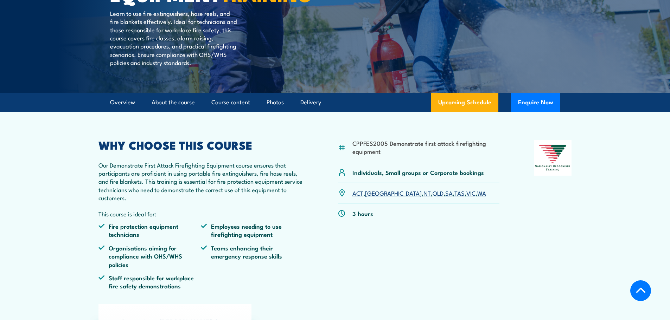 Image resolution: width=670 pixels, height=320 pixels. What do you see at coordinates (201, 214) in the screenshot?
I see `p: This course is ideal for:` at bounding box center [201, 214].